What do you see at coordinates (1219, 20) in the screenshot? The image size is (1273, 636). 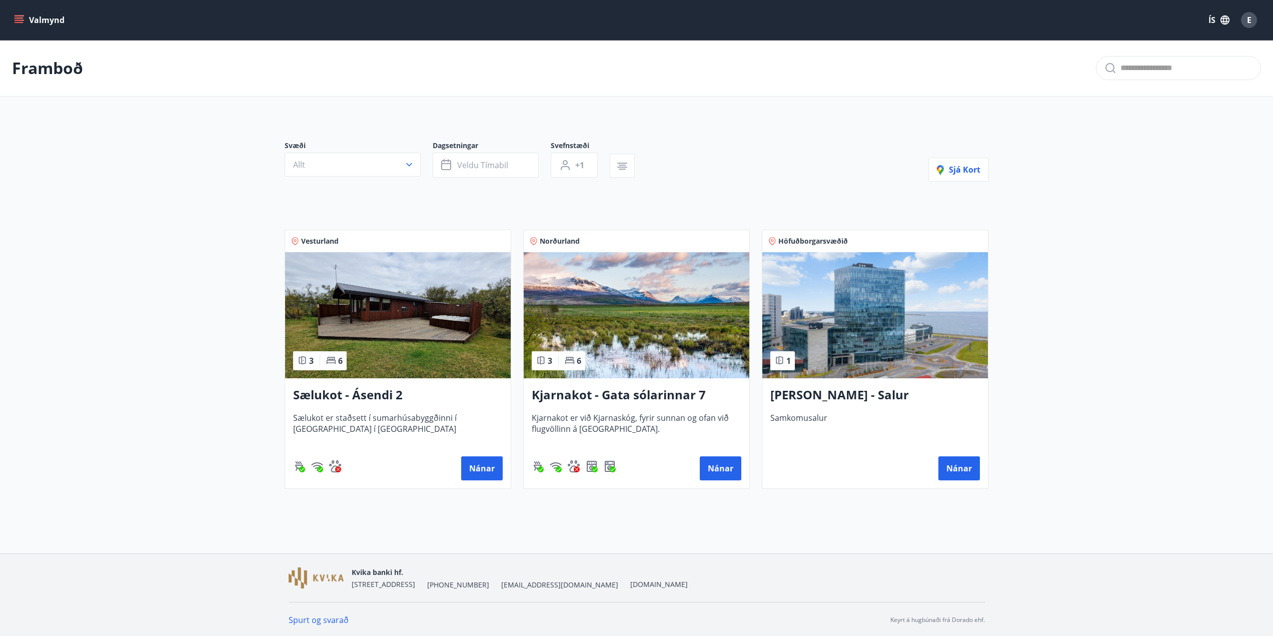 I see `button: ÍS` at bounding box center [1219, 20].